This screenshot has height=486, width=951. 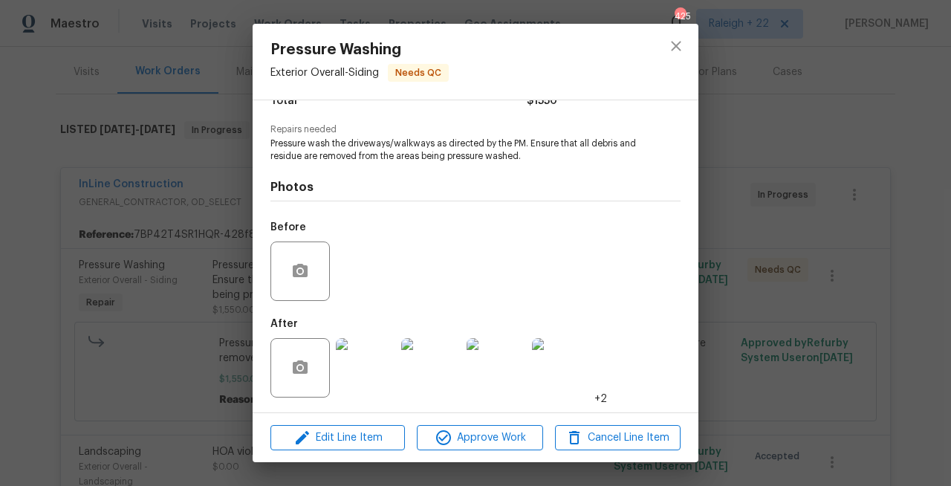 I want to click on span: Edit Line Item, so click(x=337, y=438).